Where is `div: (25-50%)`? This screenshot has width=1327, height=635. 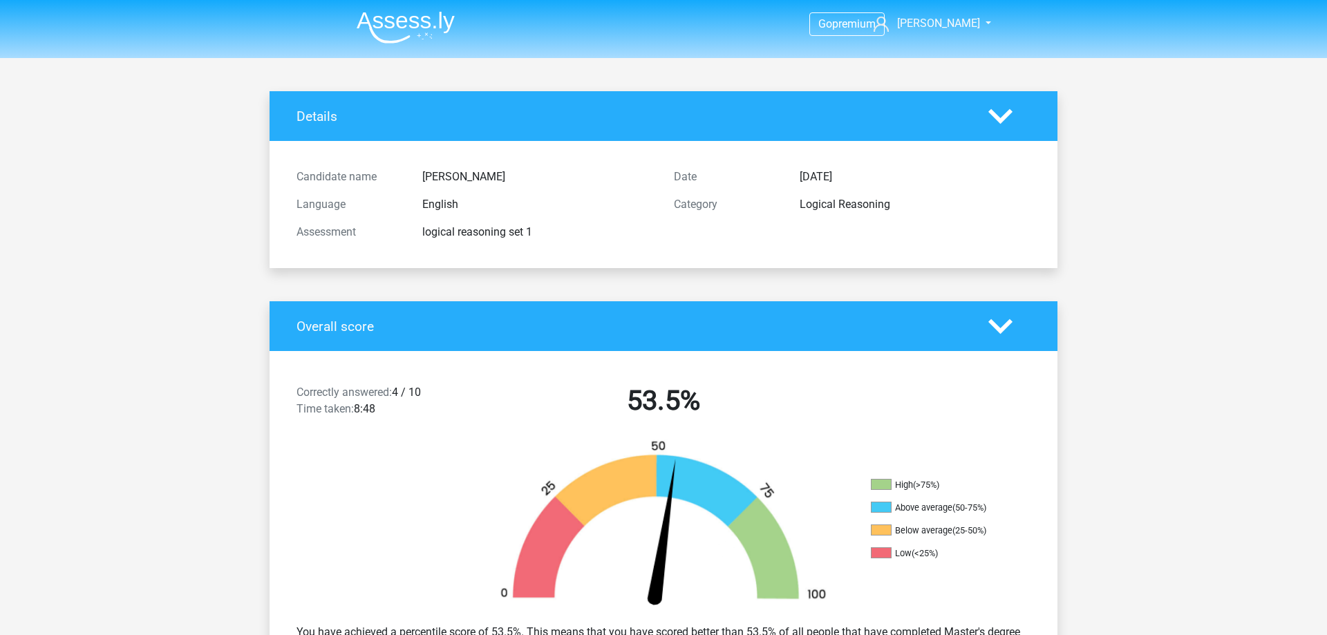 div: (25-50%) is located at coordinates (969, 530).